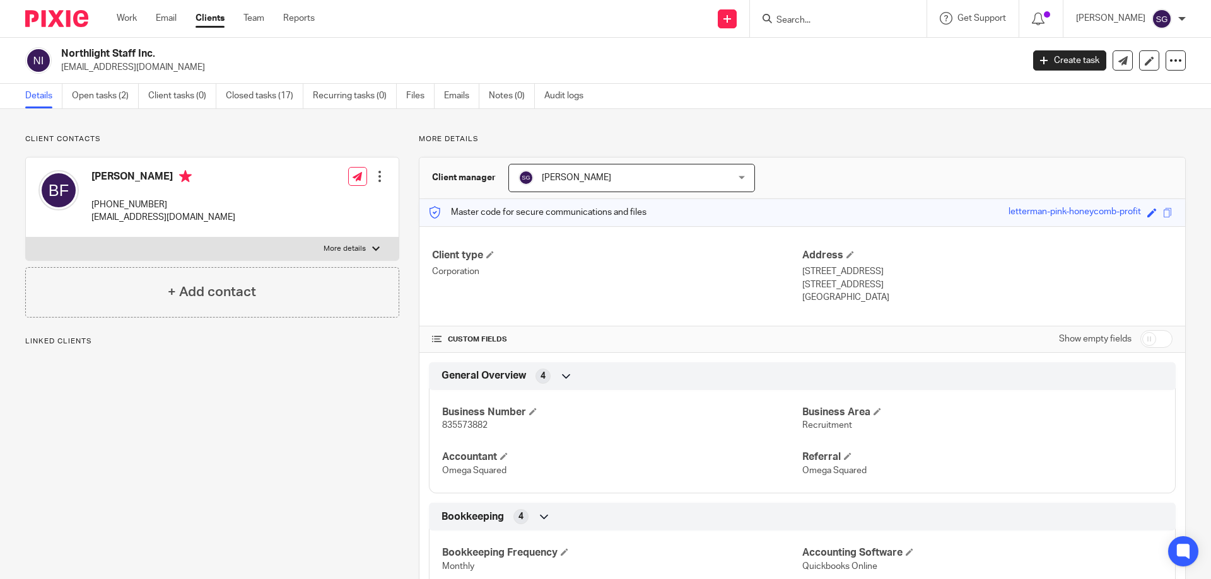 The width and height of the screenshot is (1211, 579). I want to click on p: Master code for secure communications and files, so click(537, 212).